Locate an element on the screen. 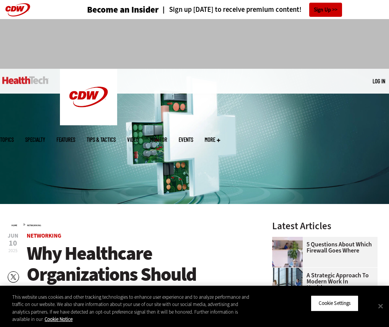 The height and width of the screenshot is (327, 389). button: Cookie Settings is located at coordinates (335, 303).